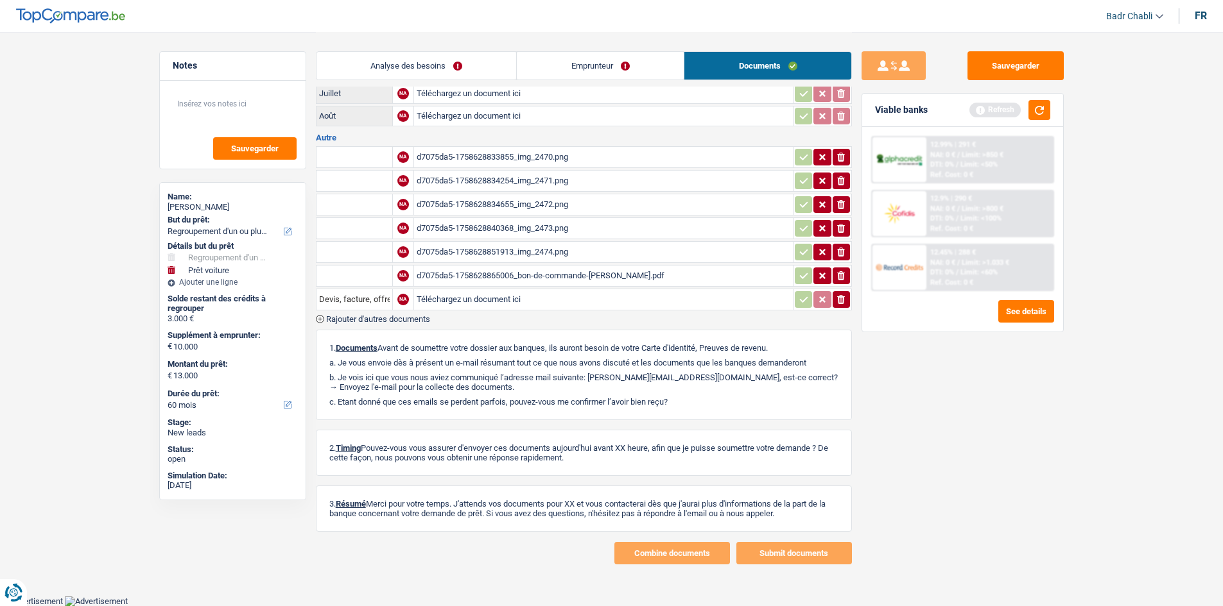  I want to click on div: open, so click(232, 459).